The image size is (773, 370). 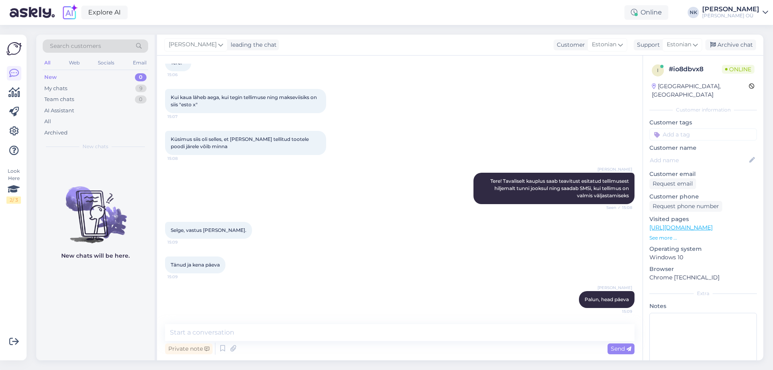 I want to click on span: New chats, so click(x=95, y=146).